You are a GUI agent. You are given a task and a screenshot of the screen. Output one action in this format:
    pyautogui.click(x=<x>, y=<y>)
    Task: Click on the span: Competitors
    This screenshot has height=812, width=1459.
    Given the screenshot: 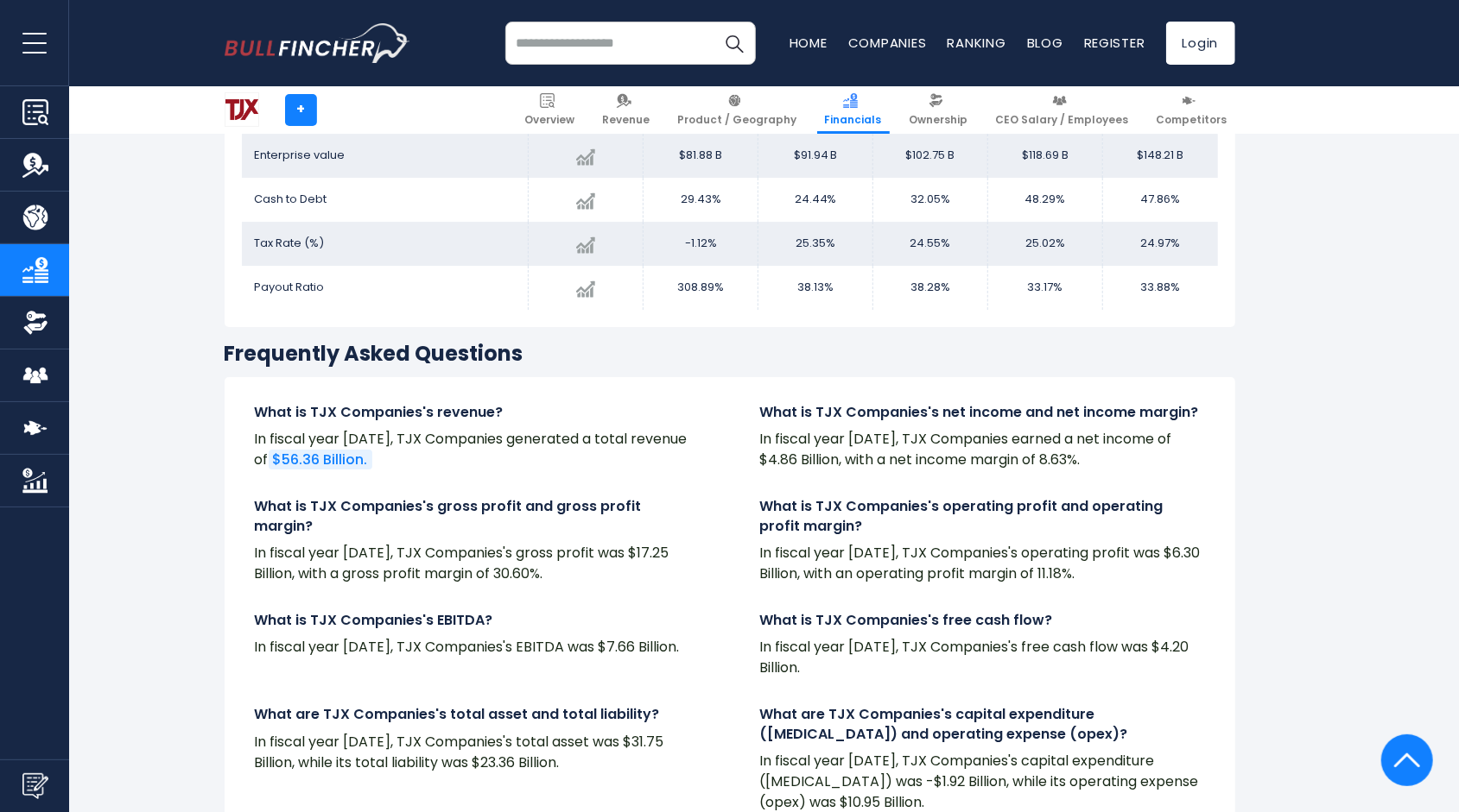 What is the action you would take?
    pyautogui.click(x=1192, y=120)
    